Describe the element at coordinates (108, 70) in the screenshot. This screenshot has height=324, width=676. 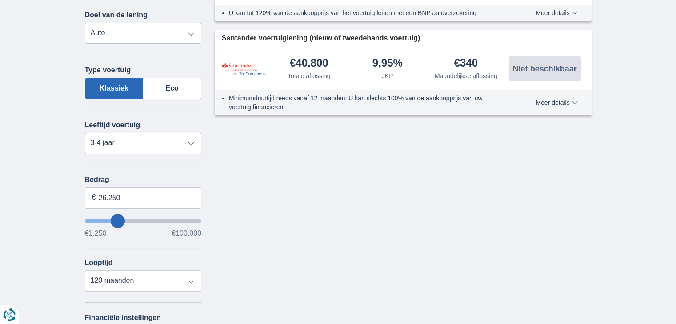
I see `label: Type voertuig` at that location.